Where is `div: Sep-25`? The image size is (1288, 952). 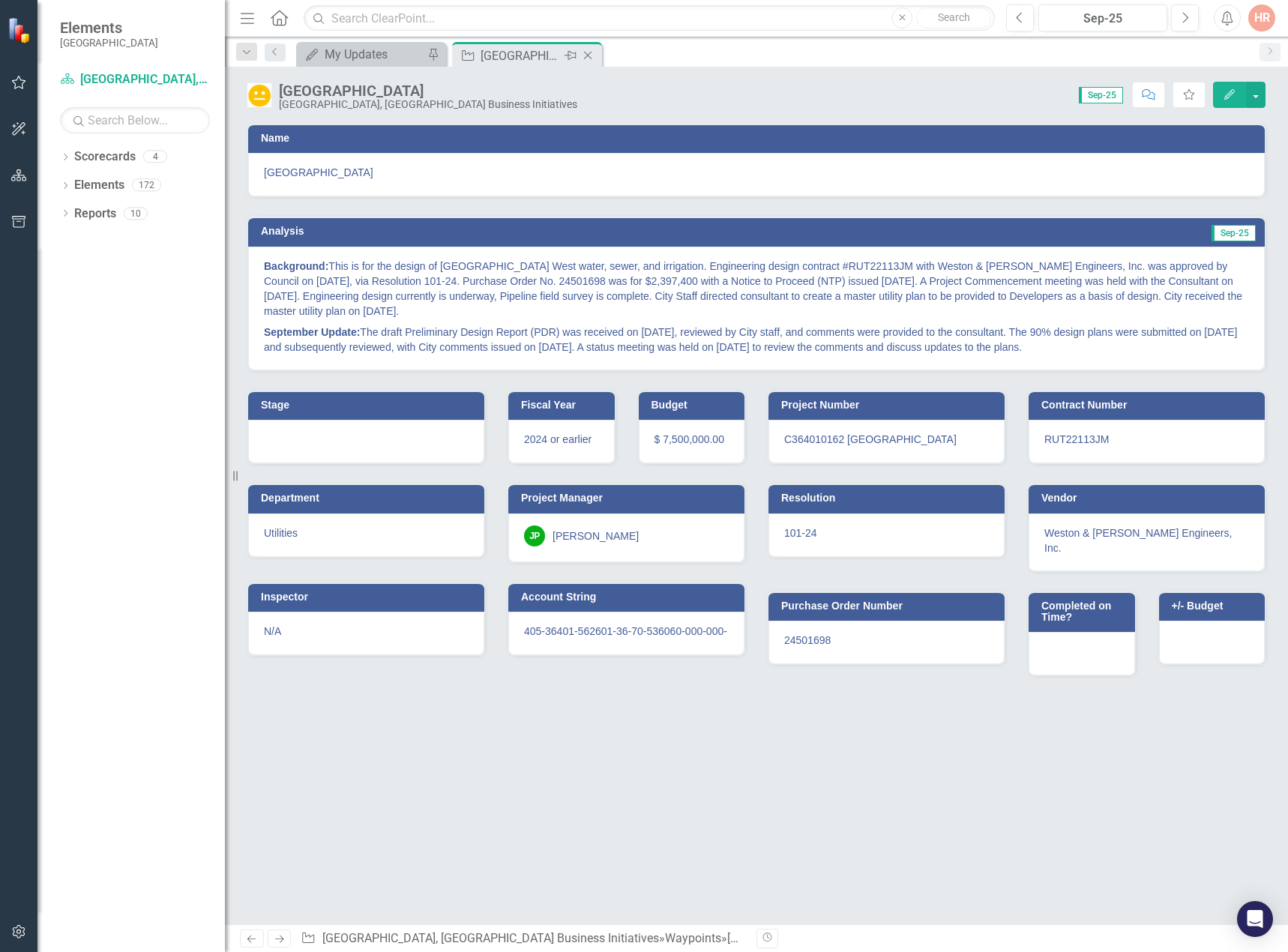 div: Sep-25 is located at coordinates (1102, 18).